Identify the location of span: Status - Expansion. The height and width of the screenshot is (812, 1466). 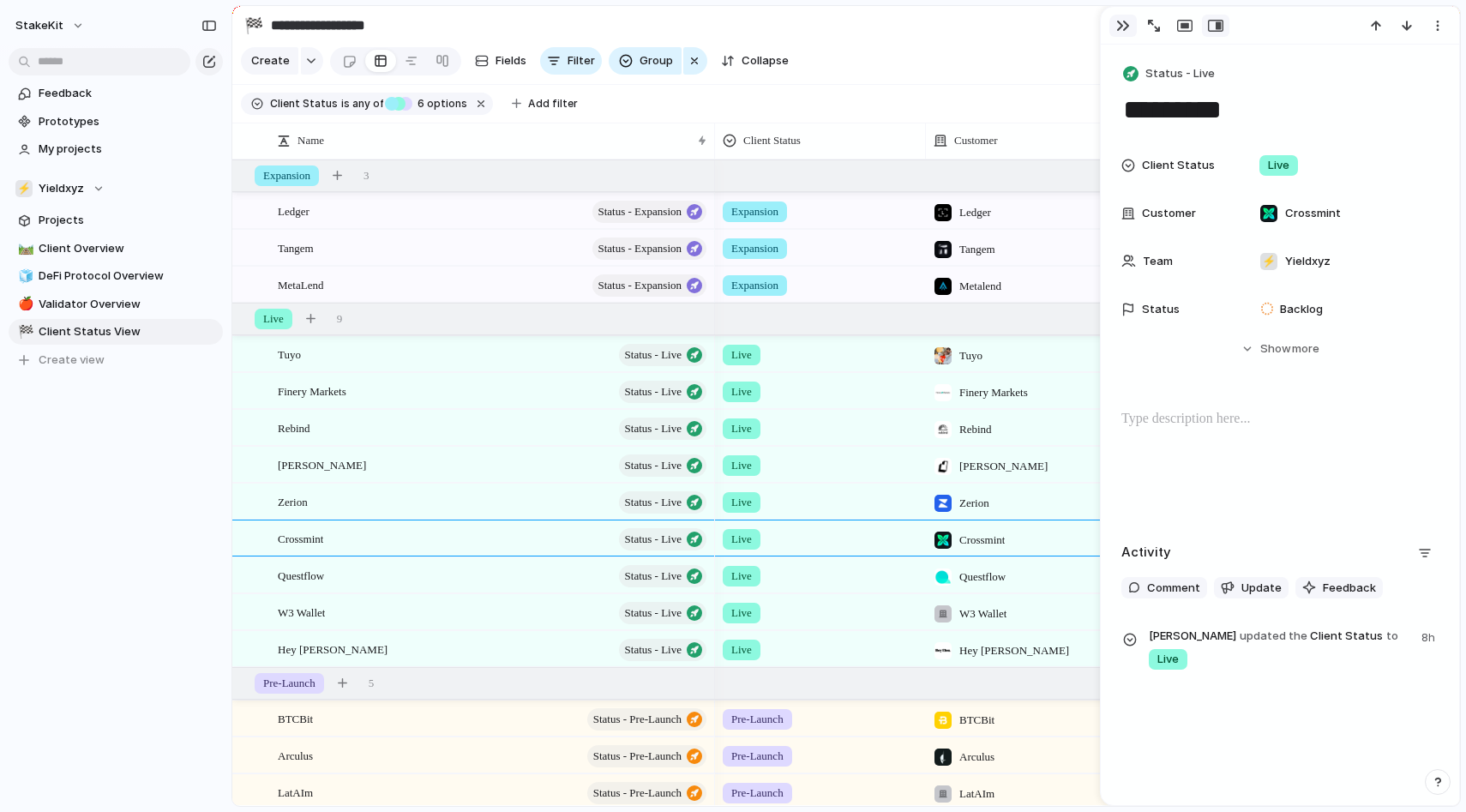
(641, 285).